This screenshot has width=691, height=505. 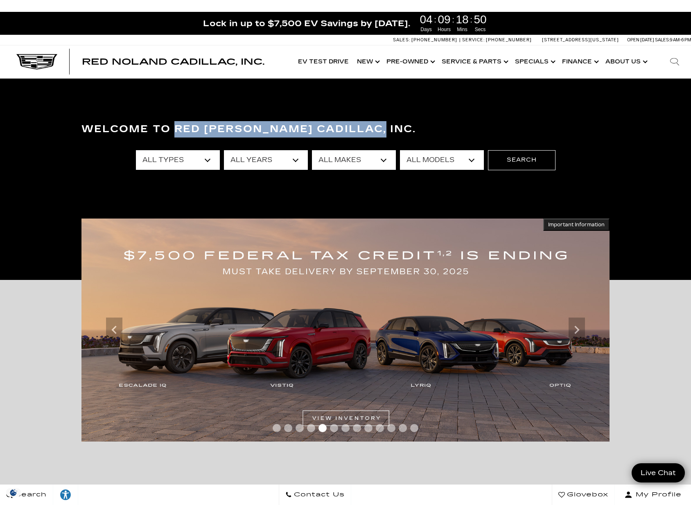 I want to click on a: Red Noland Cadillac, Inc., so click(x=173, y=62).